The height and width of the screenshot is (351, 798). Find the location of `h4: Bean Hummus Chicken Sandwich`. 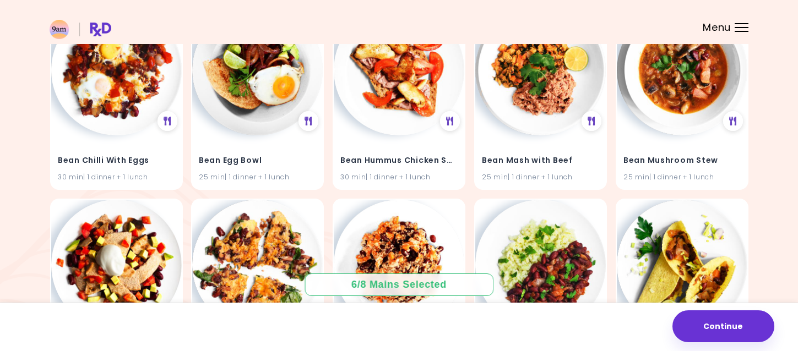

h4: Bean Hummus Chicken Sandwich is located at coordinates (399, 161).